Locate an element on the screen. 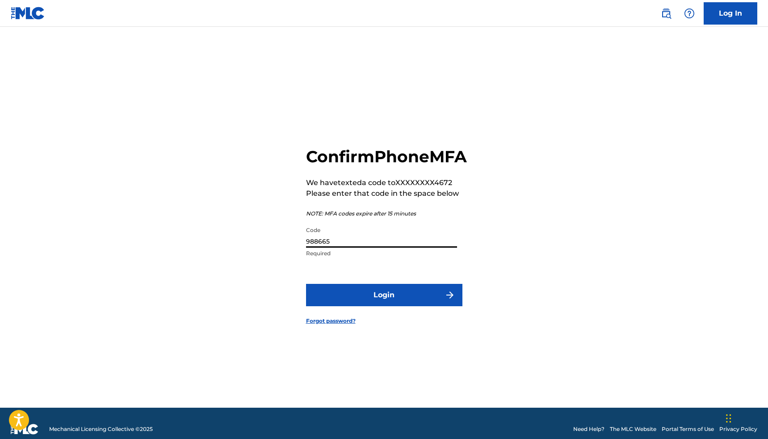 The height and width of the screenshot is (439, 768). img: help is located at coordinates (689, 13).